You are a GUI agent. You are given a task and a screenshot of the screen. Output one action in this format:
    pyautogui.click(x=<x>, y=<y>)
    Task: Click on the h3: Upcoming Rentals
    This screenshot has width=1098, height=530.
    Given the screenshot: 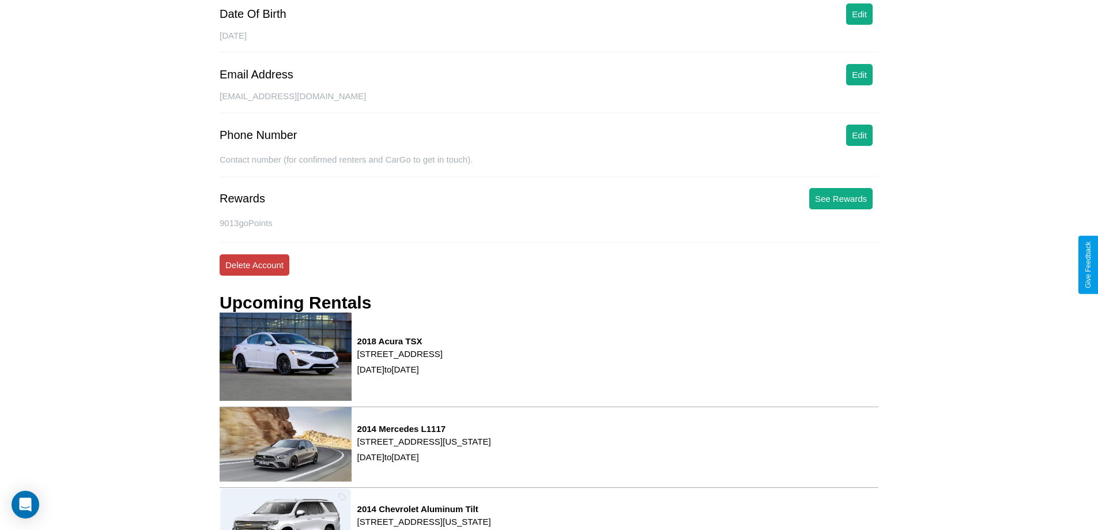 What is the action you would take?
    pyautogui.click(x=295, y=303)
    